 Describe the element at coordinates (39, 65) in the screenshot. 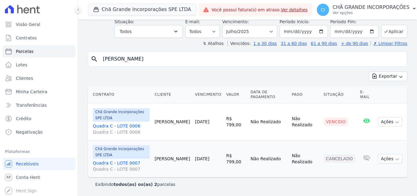

I see `a: Lotes` at that location.